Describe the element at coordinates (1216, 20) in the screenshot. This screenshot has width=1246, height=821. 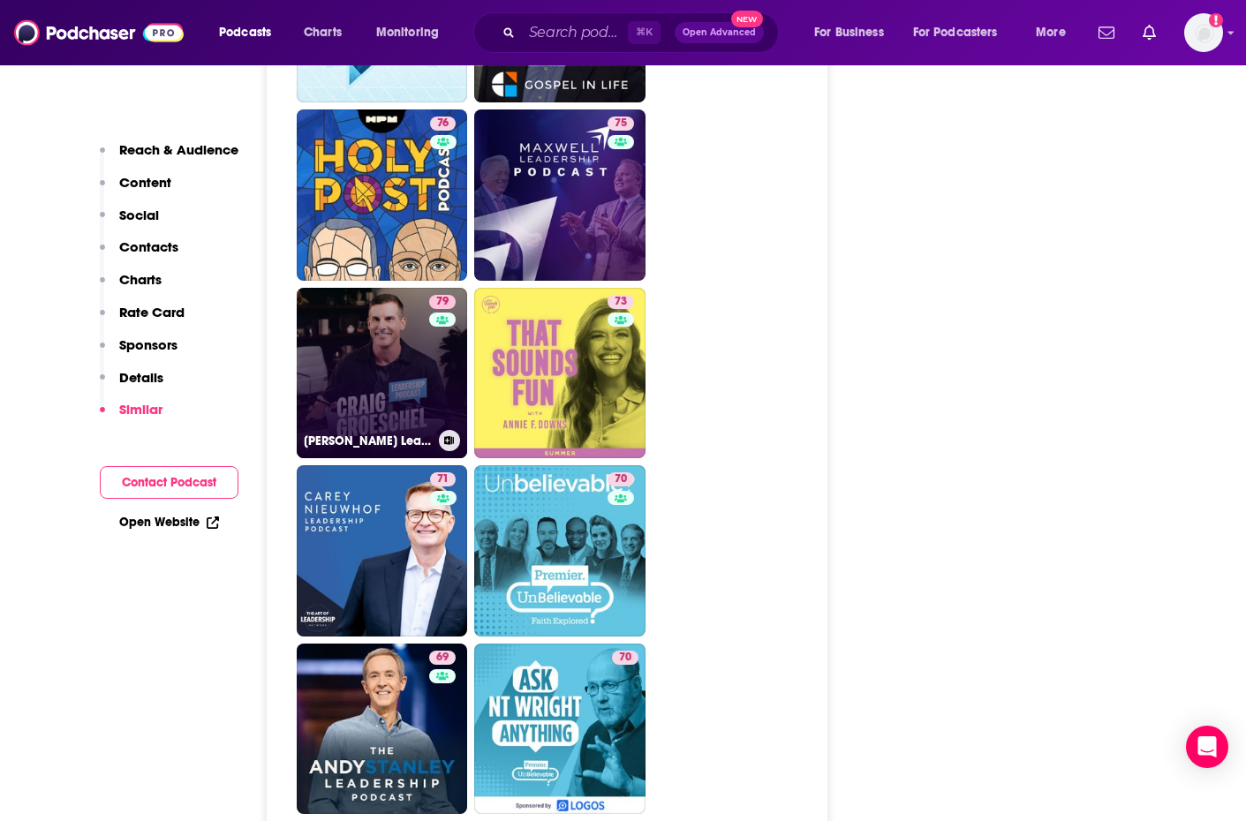
I see `svg: Add a profile image` at that location.